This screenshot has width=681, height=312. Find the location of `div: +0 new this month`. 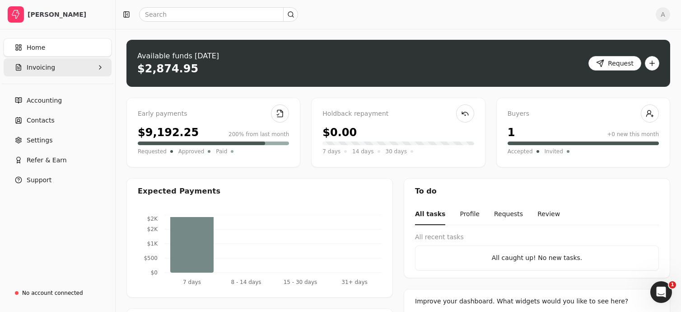

div: +0 new this month is located at coordinates (633, 134).